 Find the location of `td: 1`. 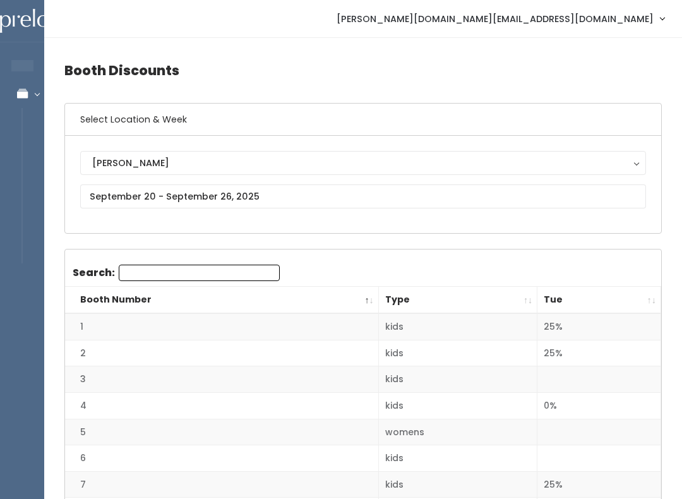

td: 1 is located at coordinates (222, 327).